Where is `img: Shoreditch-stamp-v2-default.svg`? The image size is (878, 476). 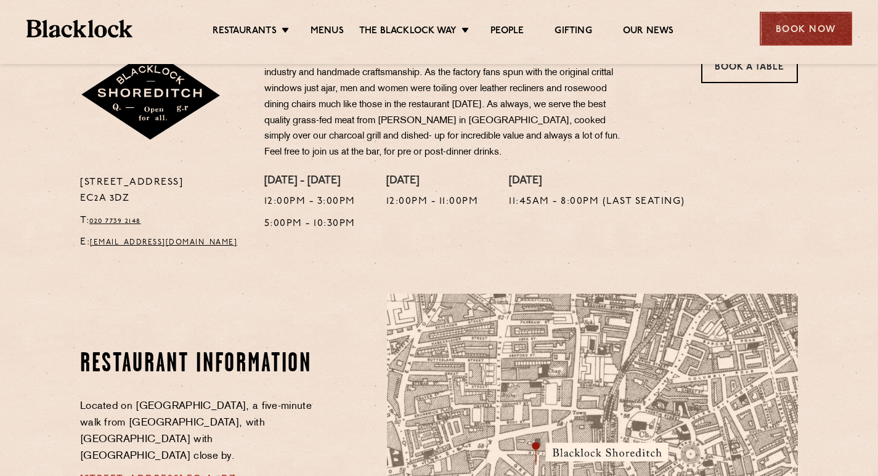
img: Shoreditch-stamp-v2-default.svg is located at coordinates (151, 96).